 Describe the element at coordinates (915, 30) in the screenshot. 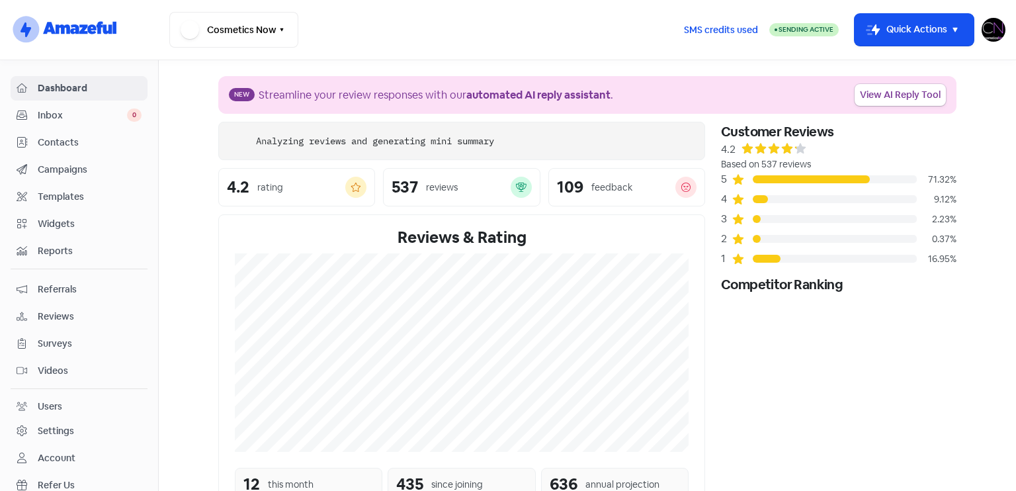

I see `button: Quick Actions` at that location.